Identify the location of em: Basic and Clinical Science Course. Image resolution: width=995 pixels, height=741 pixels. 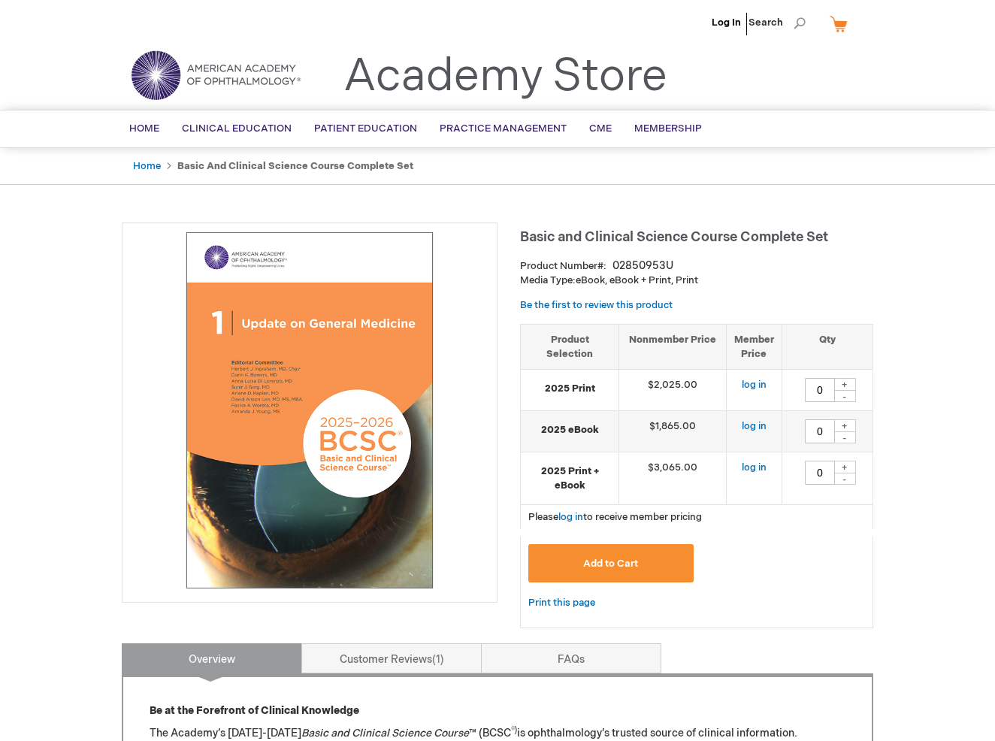
(385, 733).